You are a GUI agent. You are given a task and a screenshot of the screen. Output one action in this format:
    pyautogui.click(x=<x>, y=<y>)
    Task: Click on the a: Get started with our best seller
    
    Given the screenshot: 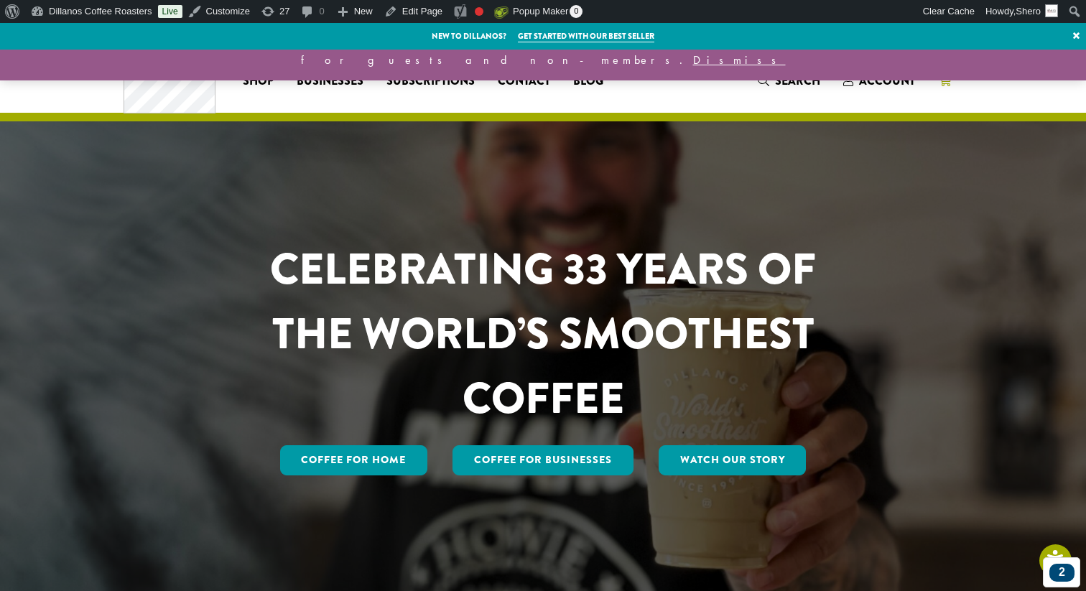 What is the action you would take?
    pyautogui.click(x=586, y=36)
    